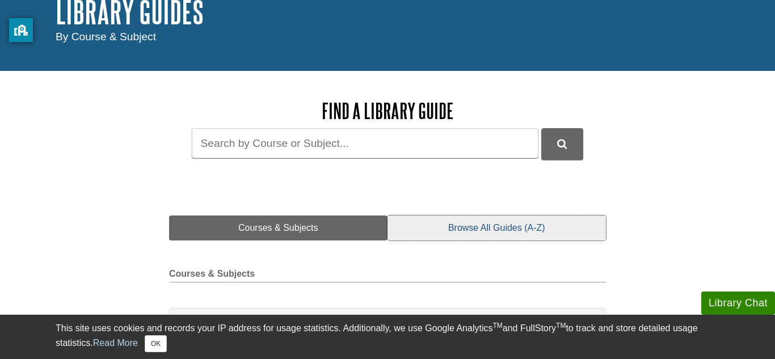 This screenshot has width=775, height=359. I want to click on h2: Find a Library Guide, so click(388, 111).